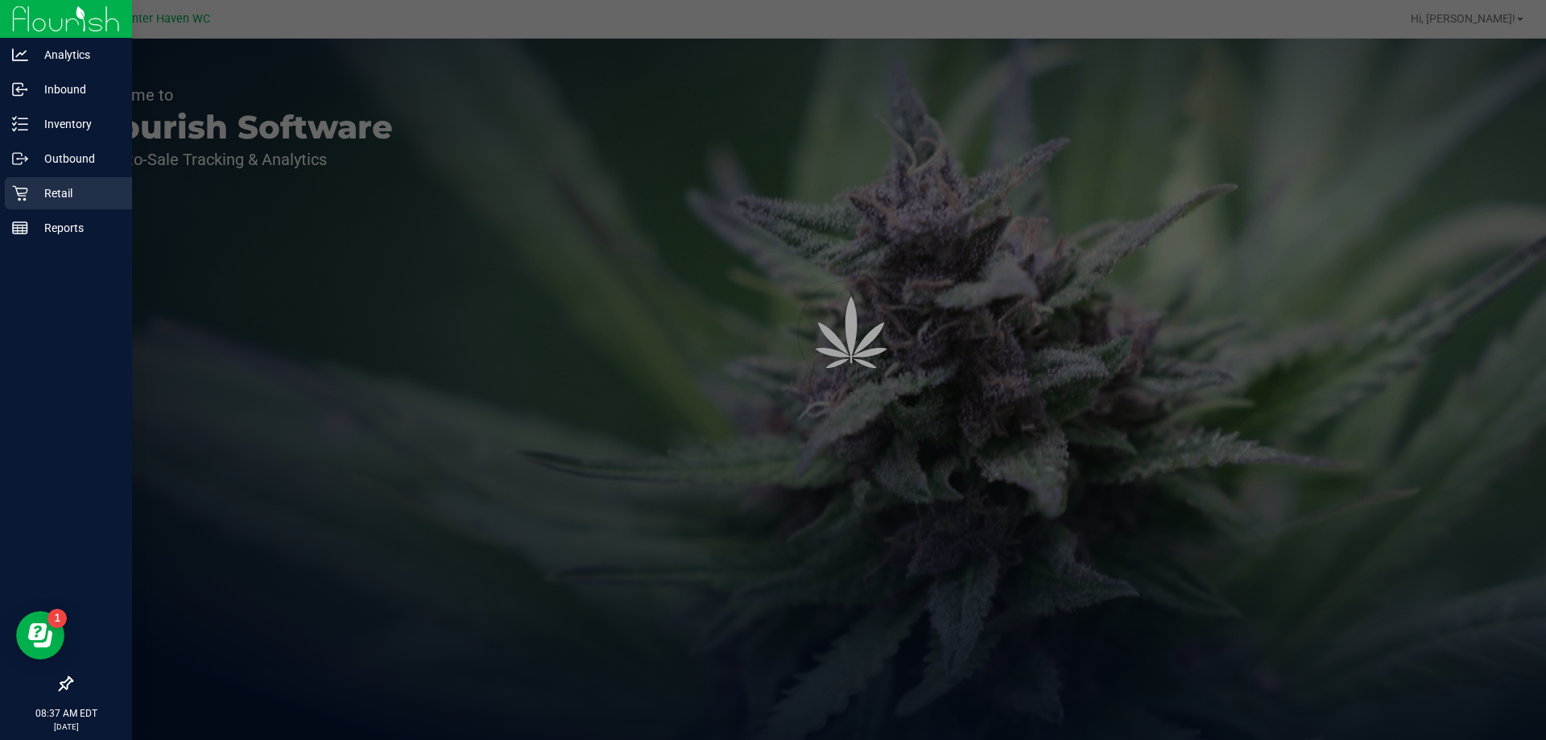  I want to click on inline-svg: Outbound, so click(20, 159).